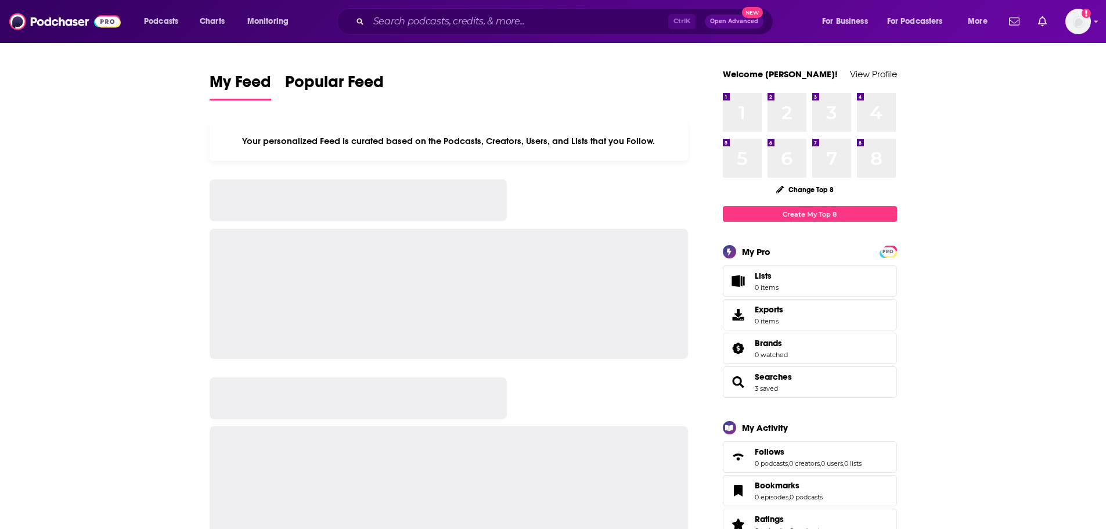 The height and width of the screenshot is (529, 1106). Describe the element at coordinates (789, 519) in the screenshot. I see `a: Ratings` at that location.